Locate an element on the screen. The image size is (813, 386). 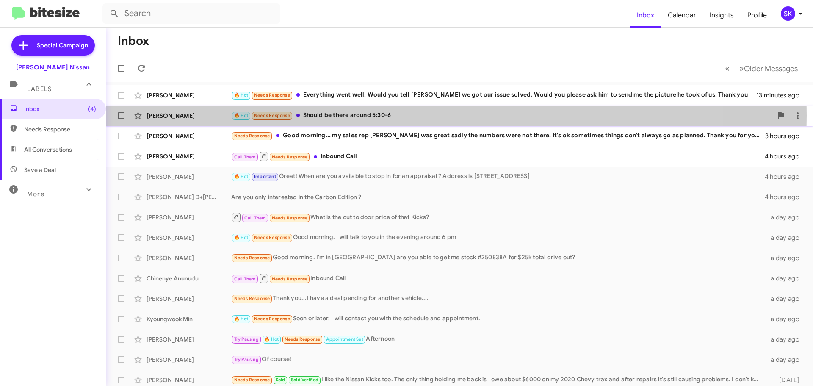
button: Next is located at coordinates (768, 68).